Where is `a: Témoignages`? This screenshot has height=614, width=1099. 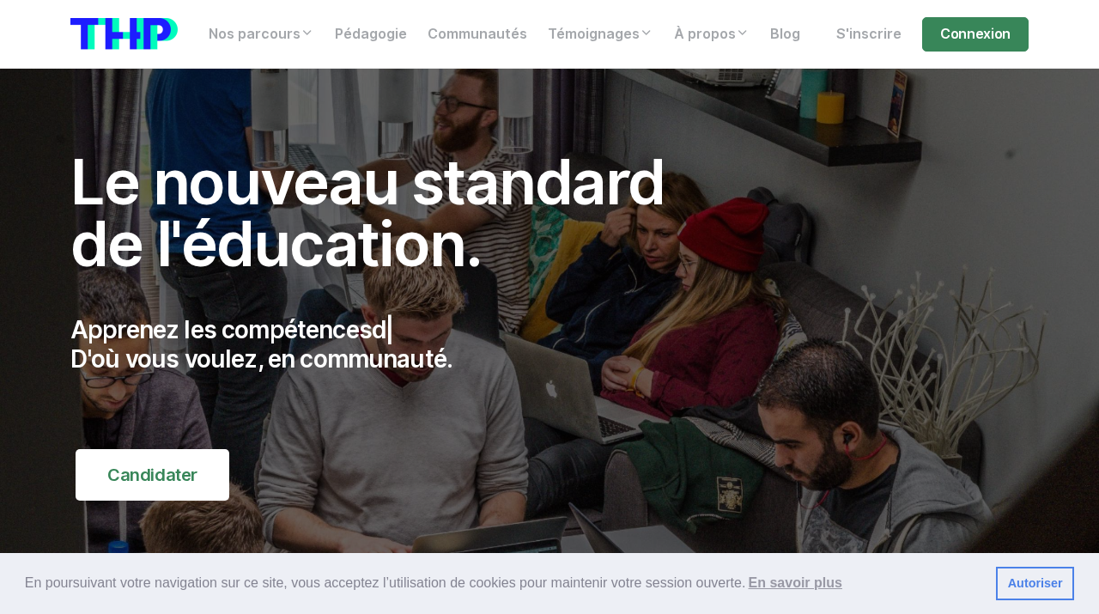
a: Témoignages is located at coordinates (600, 34).